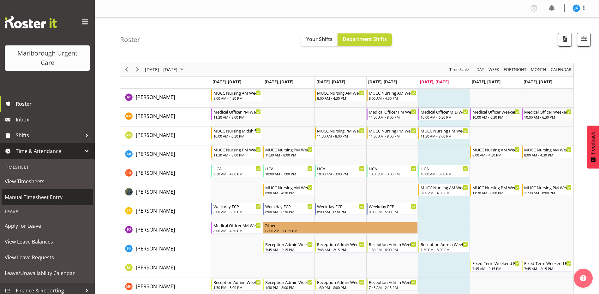  What do you see at coordinates (54, 120) in the screenshot?
I see `span: Inbox` at bounding box center [54, 120].